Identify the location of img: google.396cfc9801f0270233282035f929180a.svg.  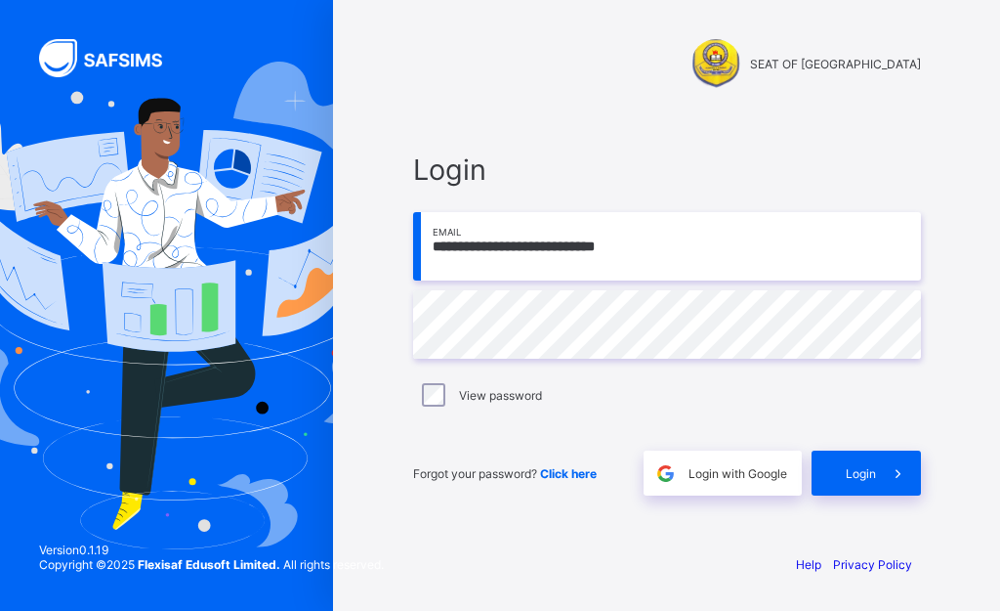
(665, 473).